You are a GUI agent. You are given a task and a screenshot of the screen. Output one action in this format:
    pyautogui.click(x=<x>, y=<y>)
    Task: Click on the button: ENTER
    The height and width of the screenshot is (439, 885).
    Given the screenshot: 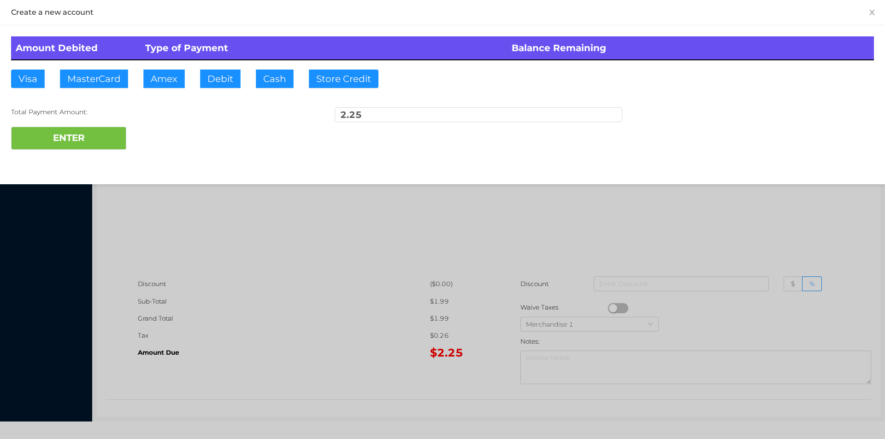 What is the action you would take?
    pyautogui.click(x=69, y=138)
    